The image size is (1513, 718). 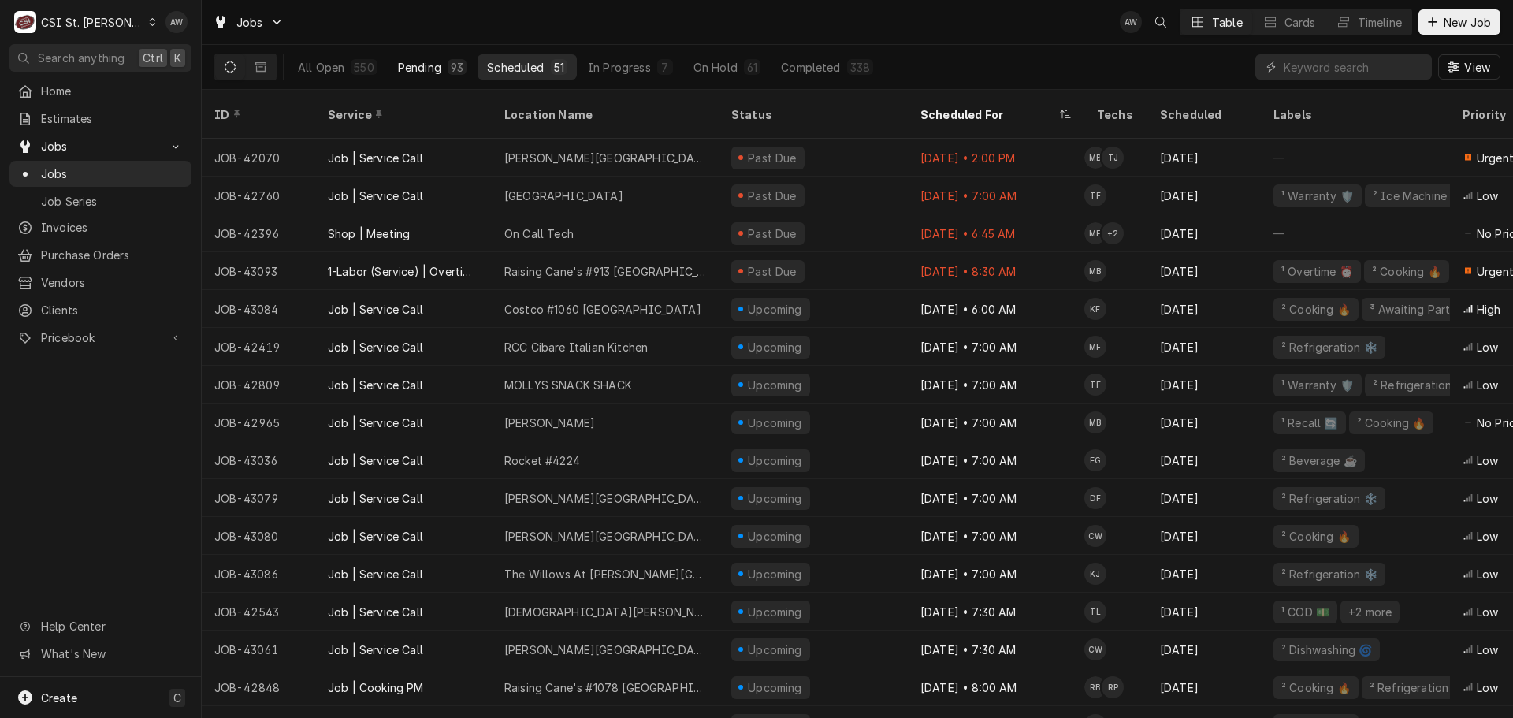 What do you see at coordinates (248, 22) in the screenshot?
I see `a: Go to Jobs` at bounding box center [248, 22].